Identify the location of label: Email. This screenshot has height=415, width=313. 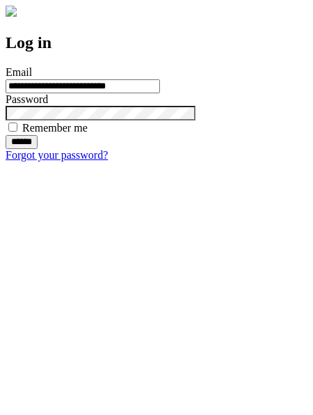
(19, 72).